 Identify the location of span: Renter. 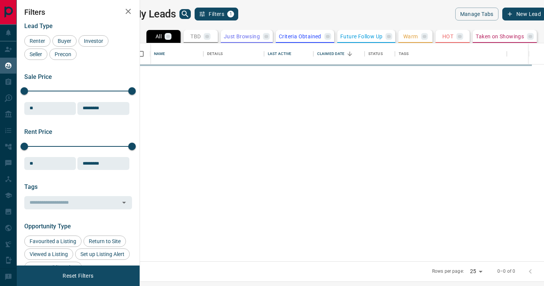
(37, 41).